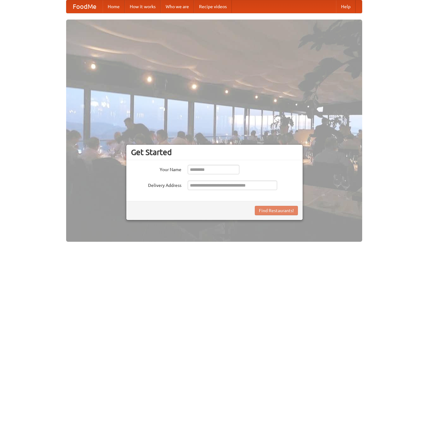  I want to click on label: Delivery Address, so click(156, 184).